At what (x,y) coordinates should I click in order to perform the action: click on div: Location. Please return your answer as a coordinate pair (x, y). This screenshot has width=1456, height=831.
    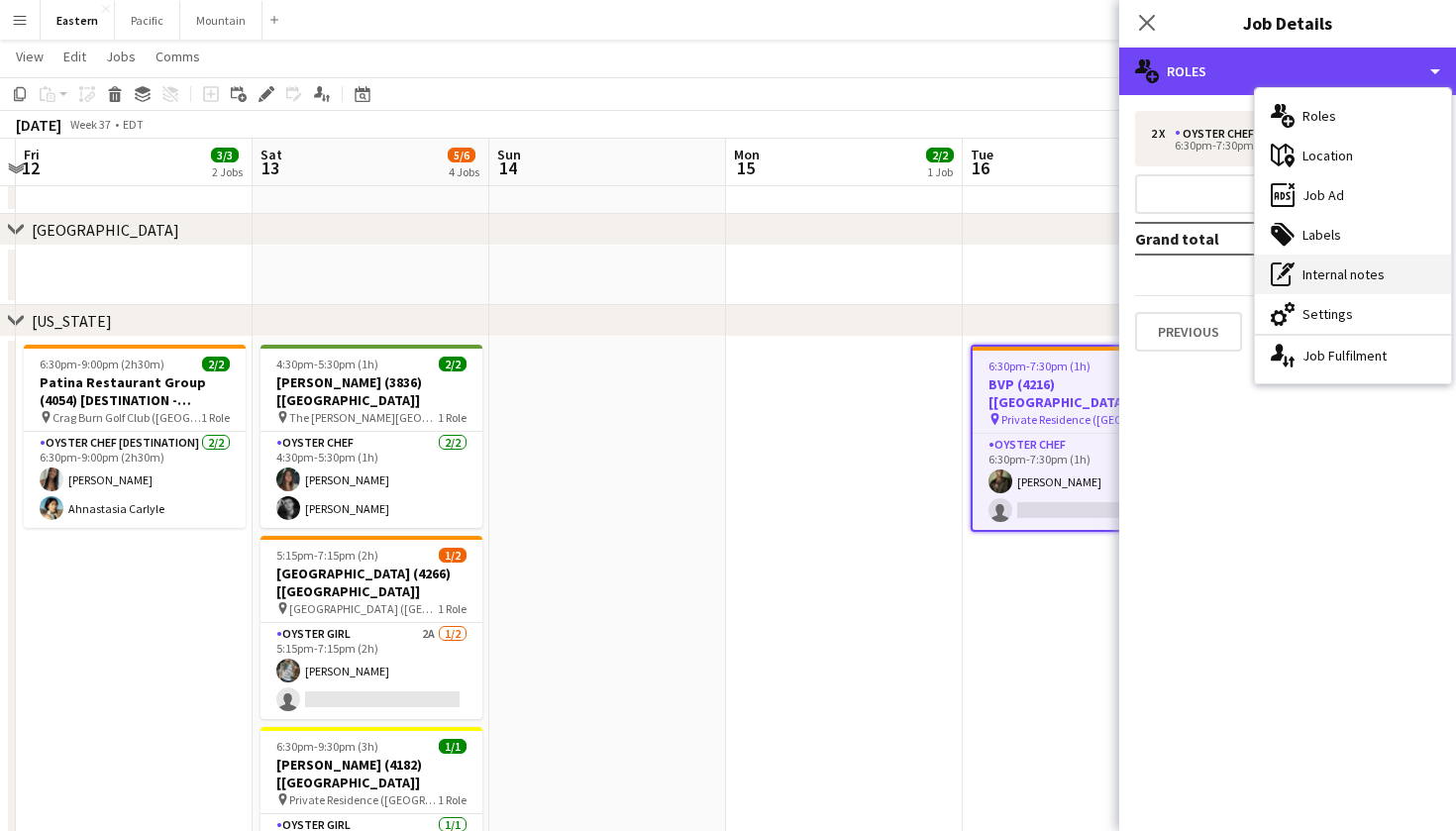
    Looking at the image, I should click on (1353, 156).